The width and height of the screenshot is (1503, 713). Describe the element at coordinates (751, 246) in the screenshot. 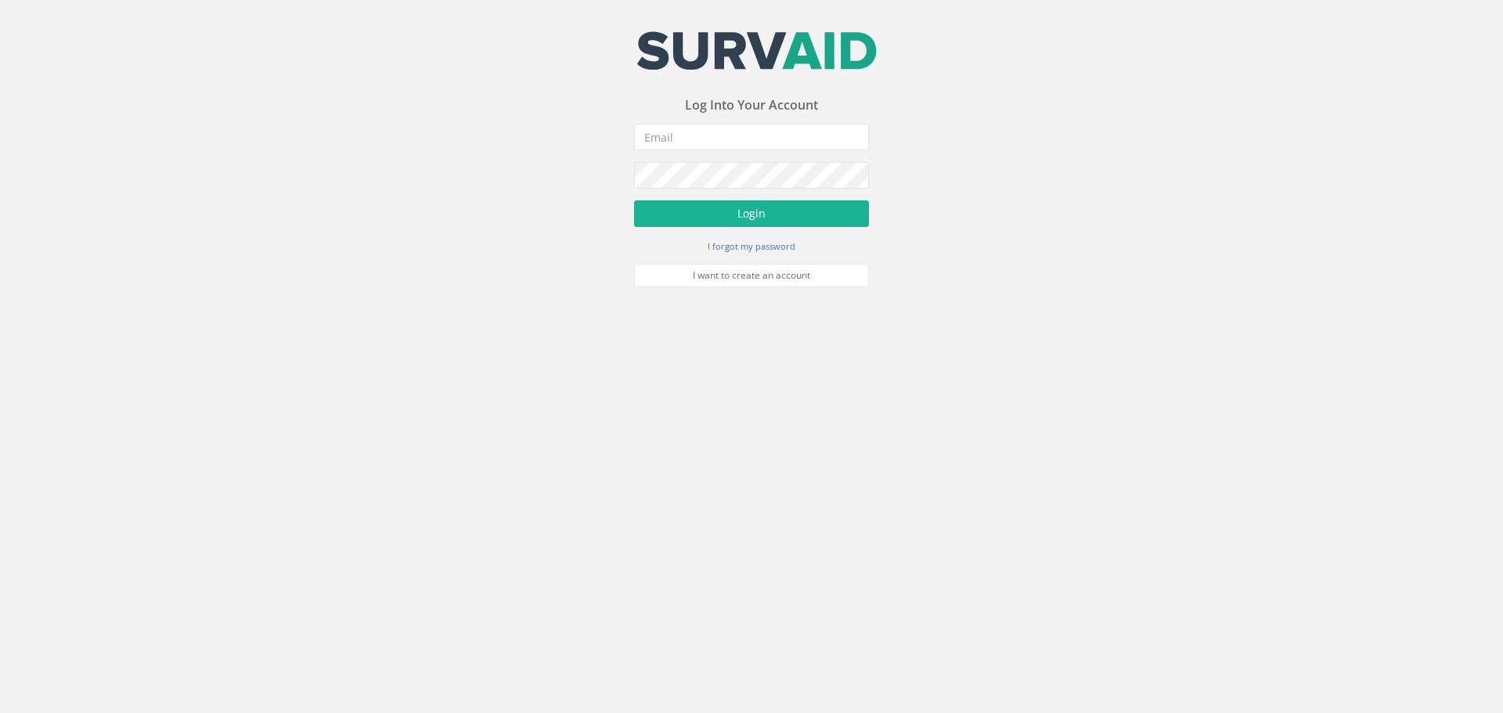

I see `small: I forgot my password` at that location.